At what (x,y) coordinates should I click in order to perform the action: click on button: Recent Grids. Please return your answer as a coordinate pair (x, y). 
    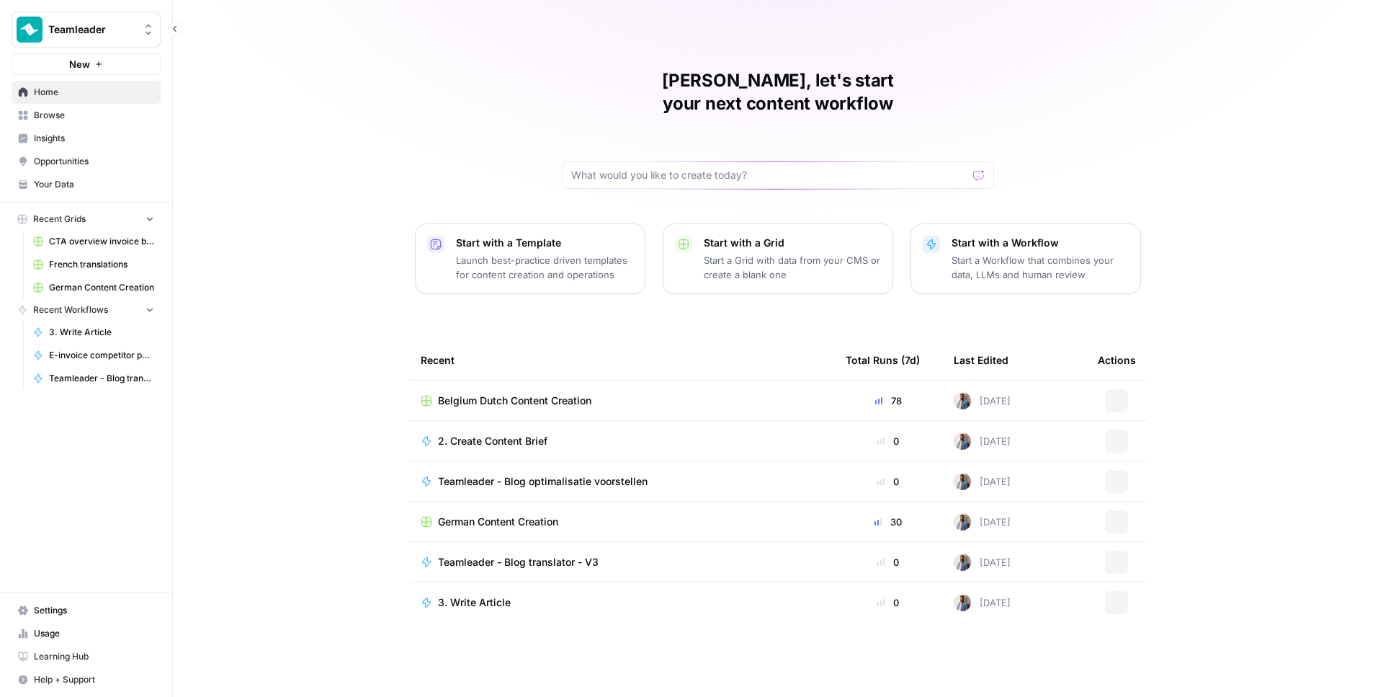
    Looking at the image, I should click on (86, 219).